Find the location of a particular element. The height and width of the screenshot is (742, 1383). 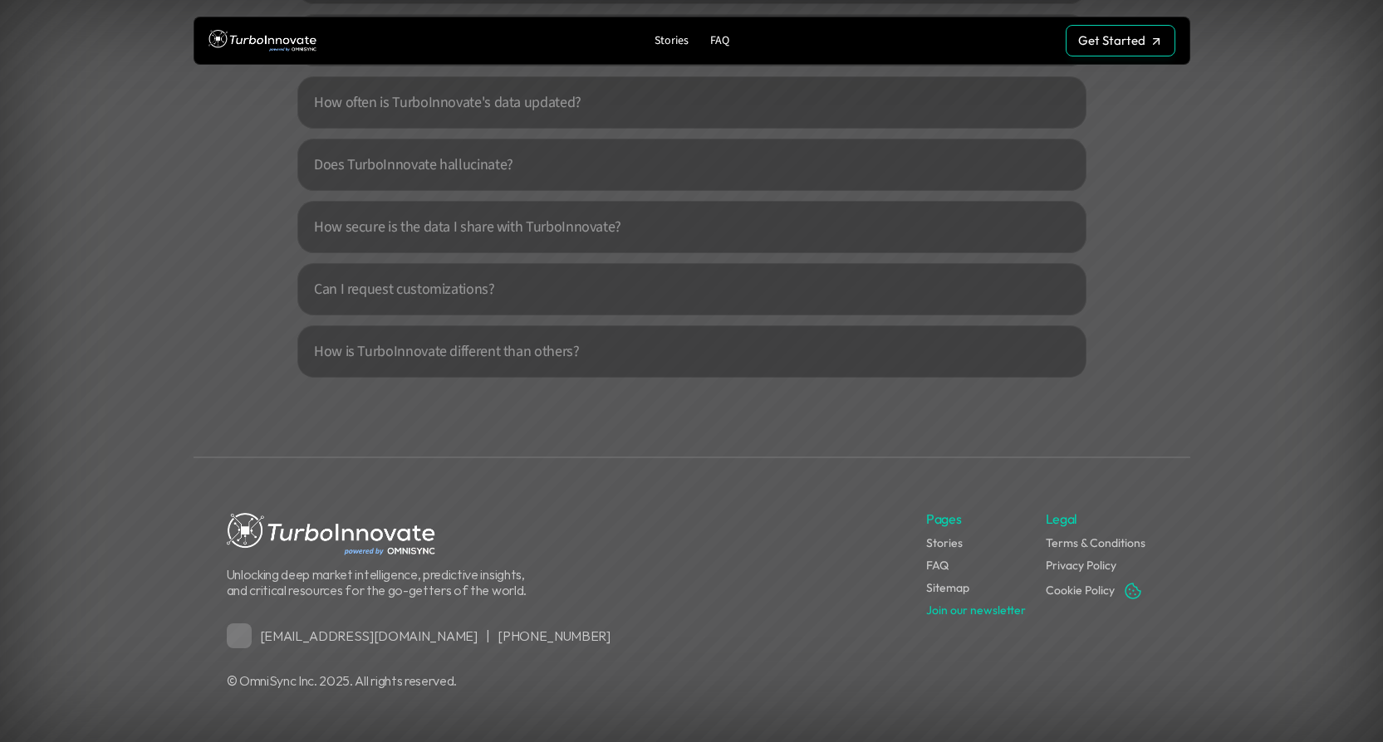

p: Get Started is located at coordinates (1111, 41).